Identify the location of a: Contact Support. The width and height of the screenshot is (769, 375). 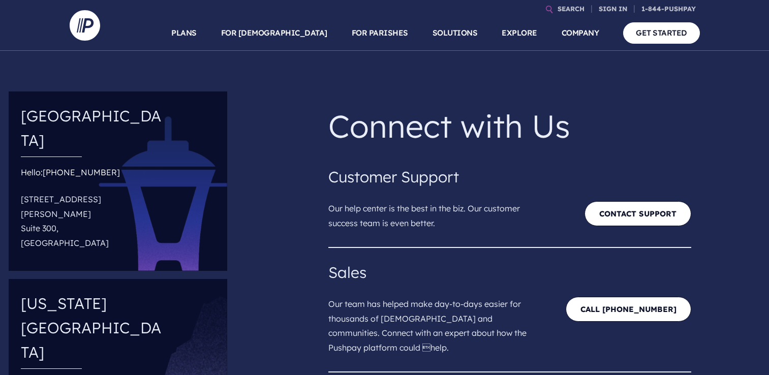
(638, 214).